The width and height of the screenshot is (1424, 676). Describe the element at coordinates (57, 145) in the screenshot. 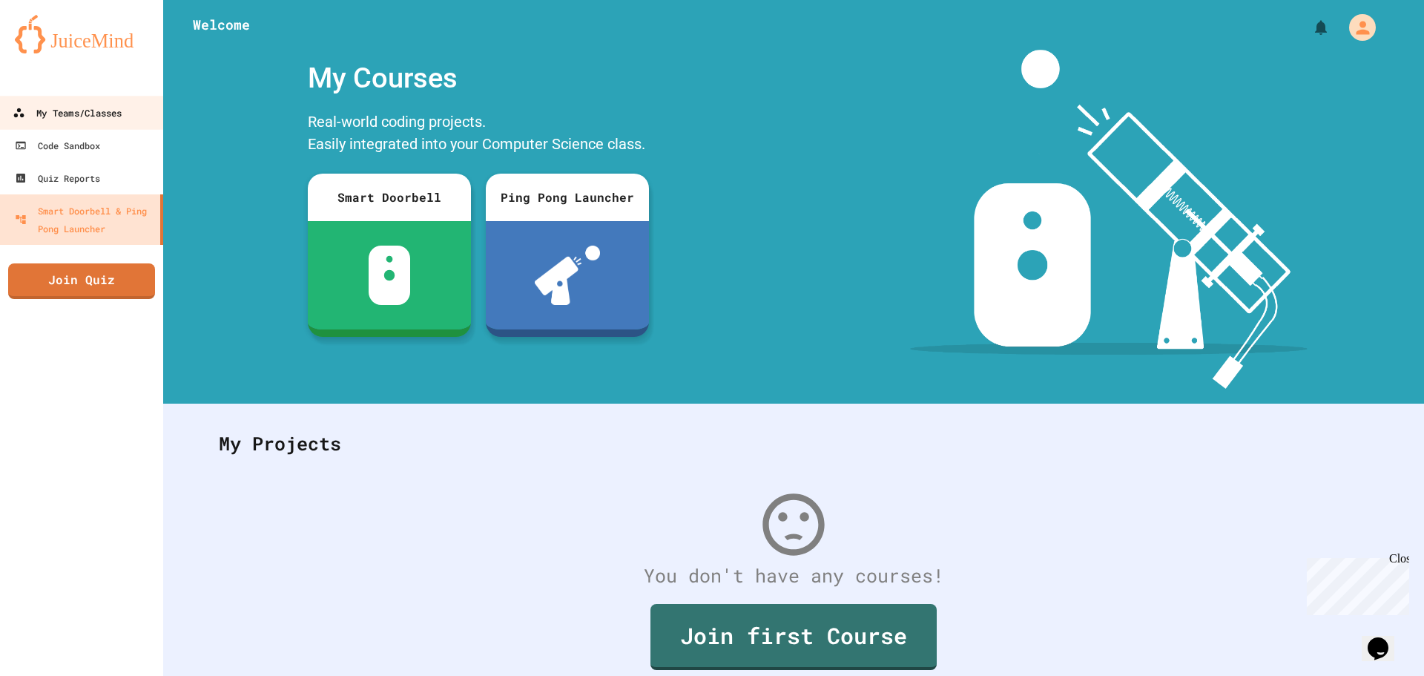

I see `div: Code Sandbox` at that location.